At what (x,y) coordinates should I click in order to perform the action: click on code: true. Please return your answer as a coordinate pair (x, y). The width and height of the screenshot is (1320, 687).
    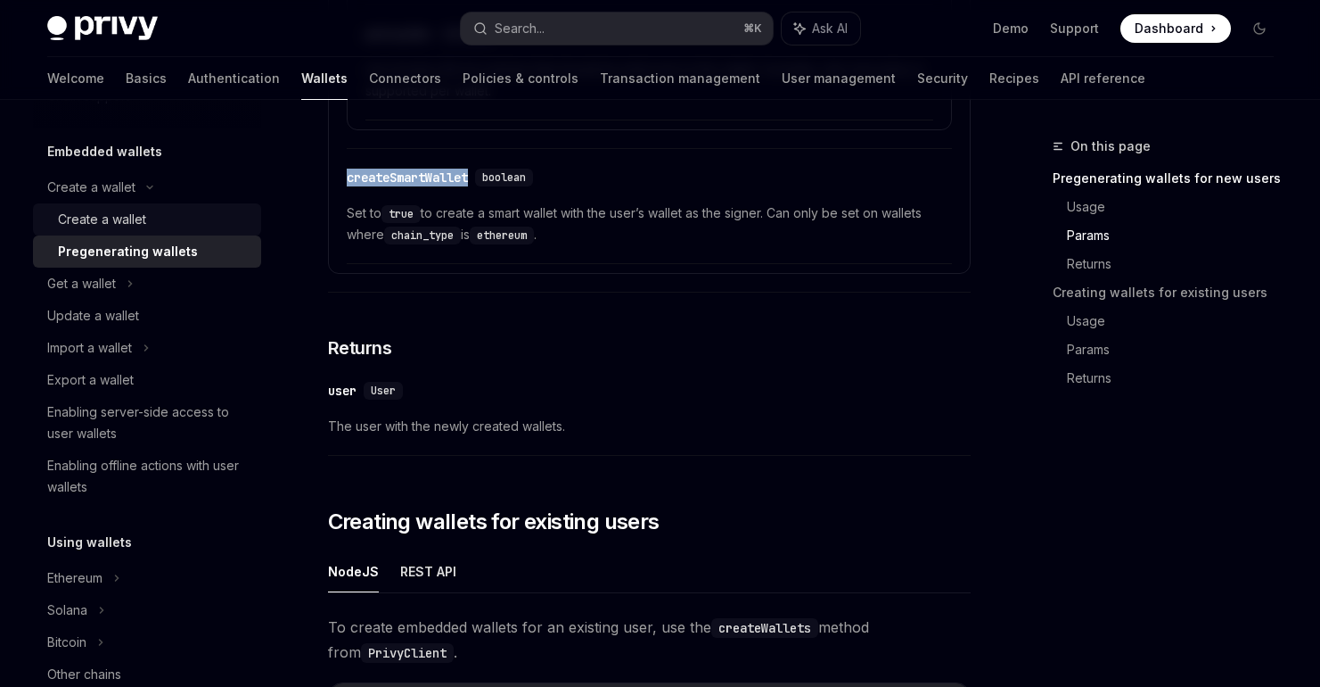
    Looking at the image, I should click on (401, 214).